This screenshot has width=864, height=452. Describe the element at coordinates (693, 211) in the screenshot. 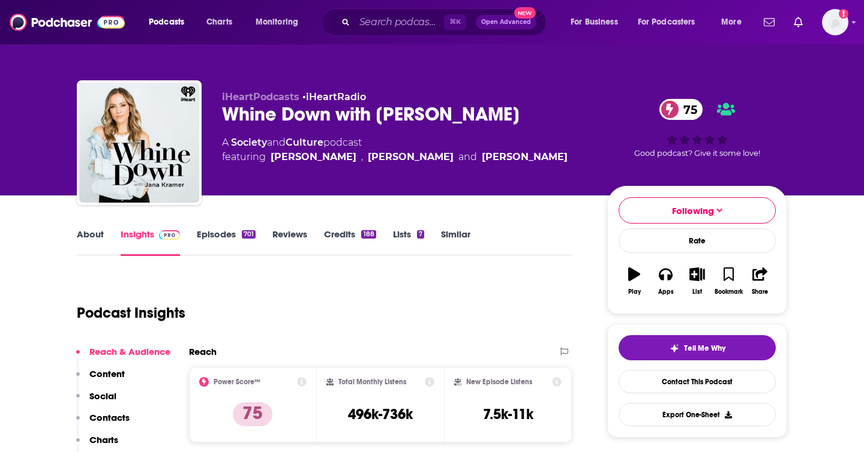

I see `span: Following` at that location.